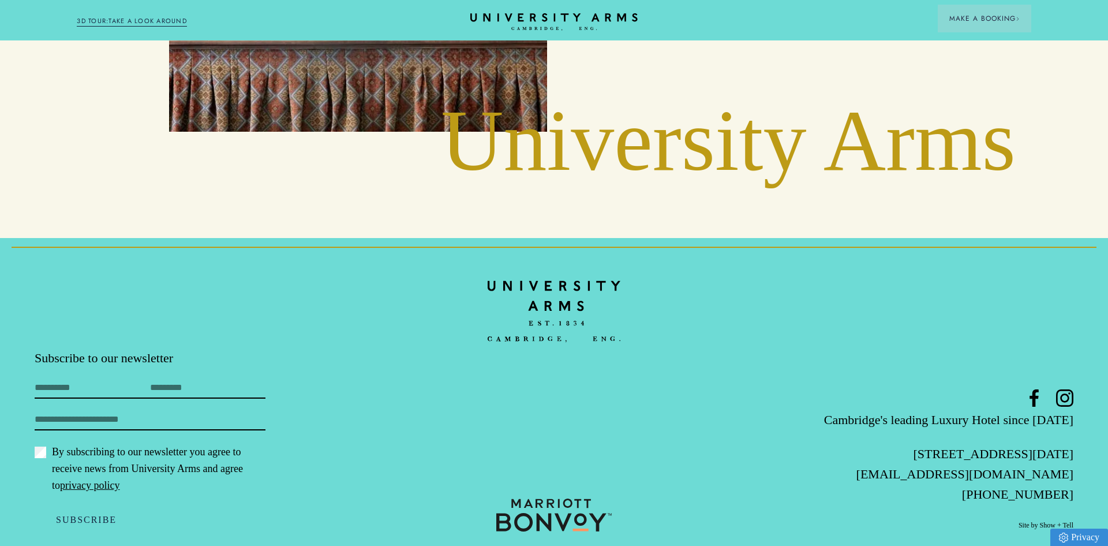 The image size is (1108, 546). I want to click on img: bc90c398f2f6aa16c3ede0e16ee64a97.svg, so click(554, 311).